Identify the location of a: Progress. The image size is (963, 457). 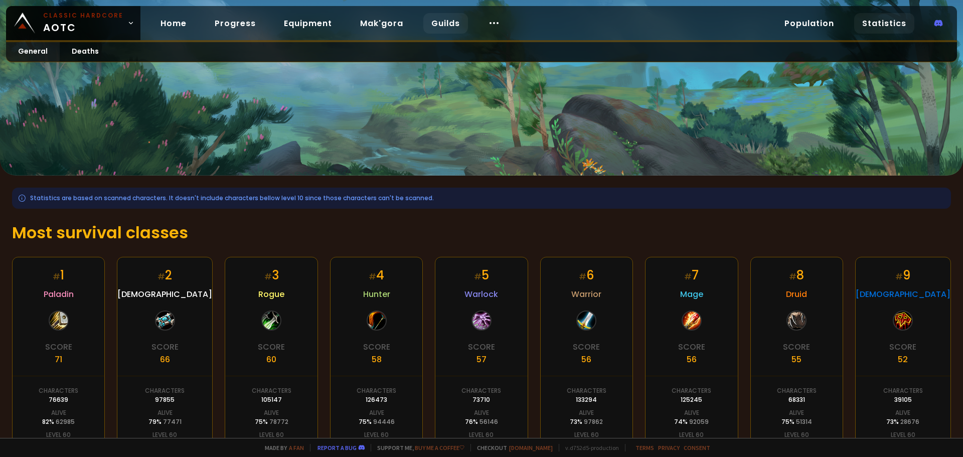
(235, 23).